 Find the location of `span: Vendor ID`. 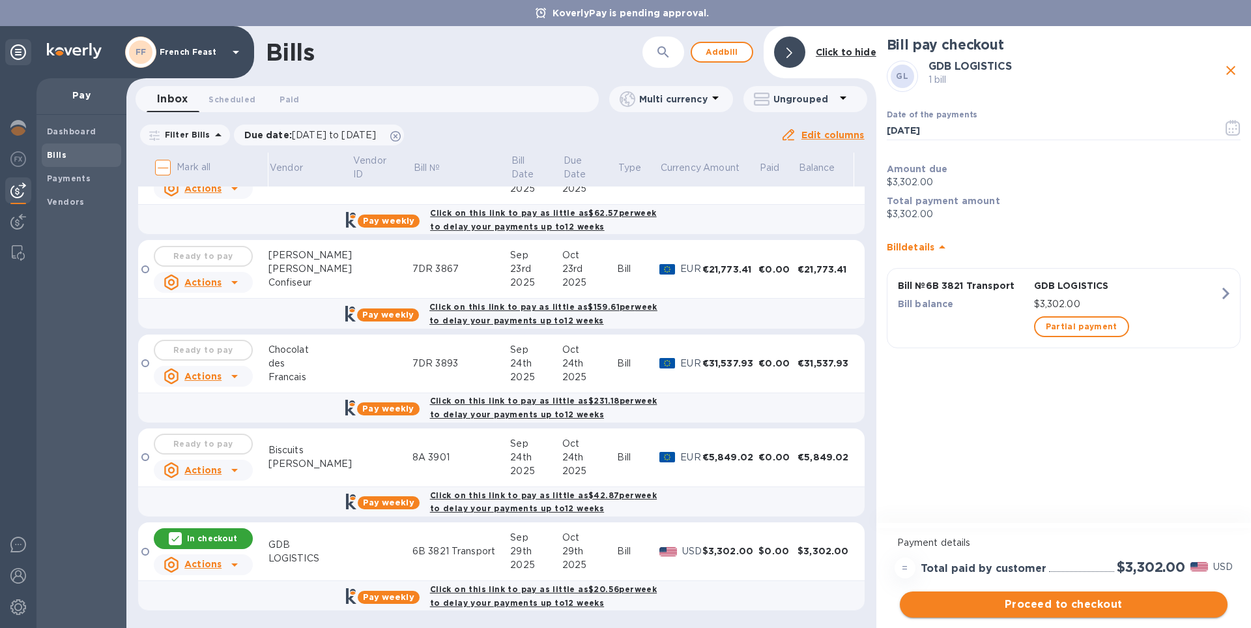

span: Vendor ID is located at coordinates (382, 167).